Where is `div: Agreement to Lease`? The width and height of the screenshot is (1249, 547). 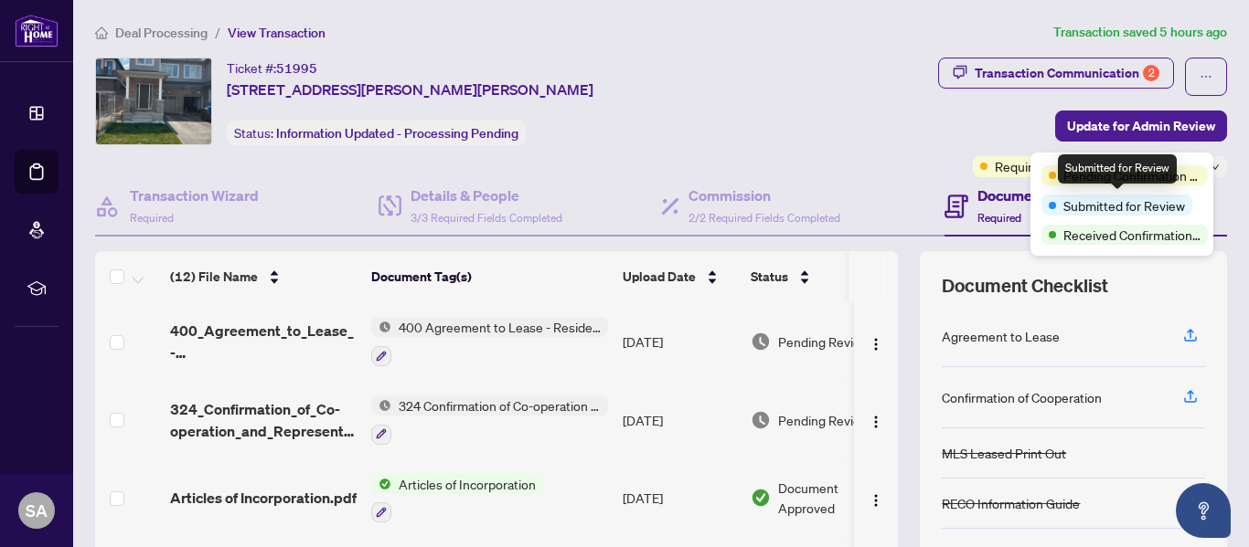
div: Agreement to Lease is located at coordinates (1000, 336).